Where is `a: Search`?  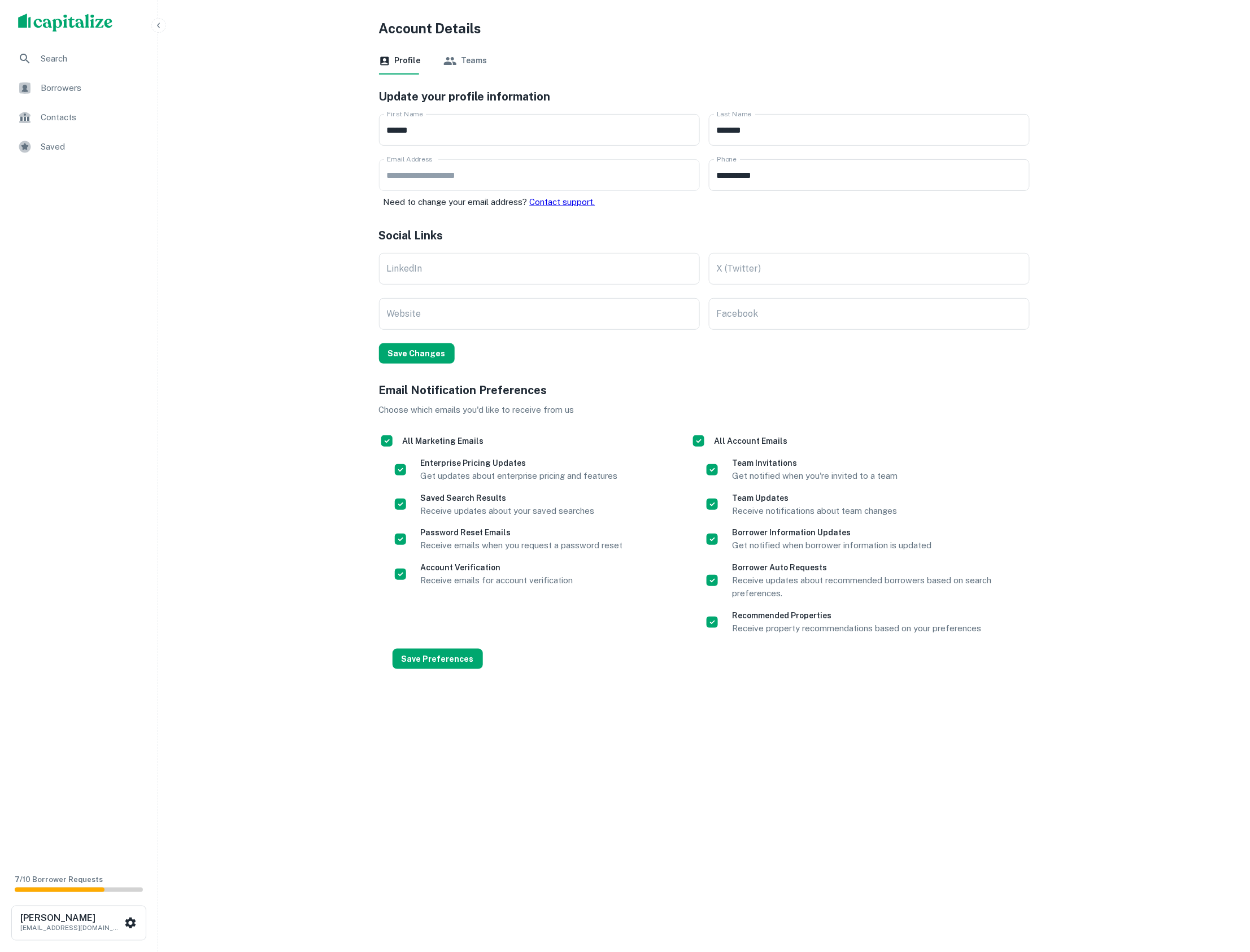
a: Search is located at coordinates (78, 59).